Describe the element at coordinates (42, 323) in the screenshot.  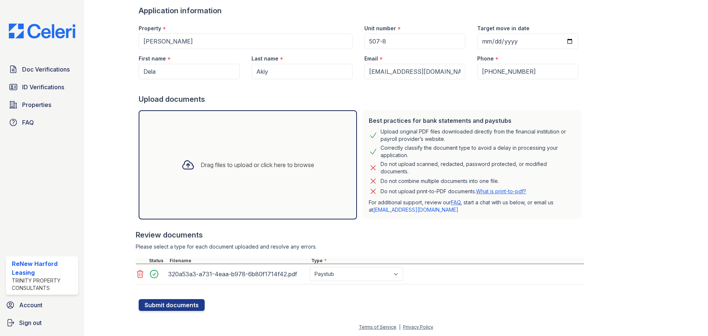
I see `a: Sign out` at that location.